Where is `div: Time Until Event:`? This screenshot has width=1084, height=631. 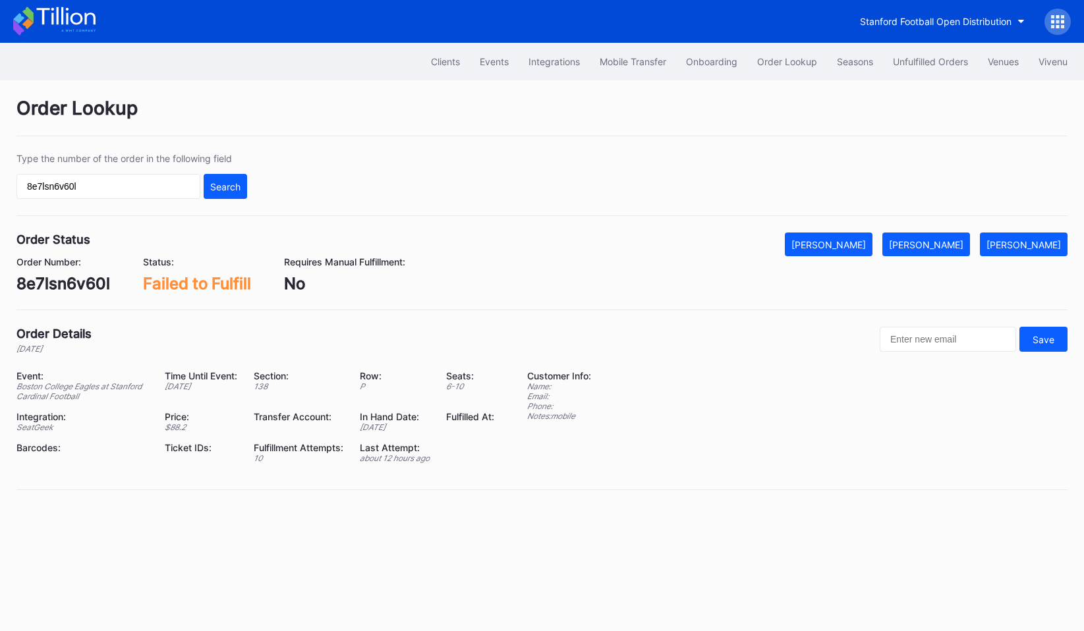 div: Time Until Event: is located at coordinates (201, 376).